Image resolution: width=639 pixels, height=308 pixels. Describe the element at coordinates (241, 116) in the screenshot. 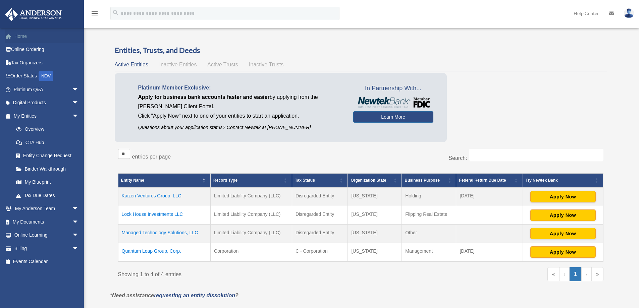

I see `p: Click "Apply Now" next to one of your entities to start an application.` at that location.